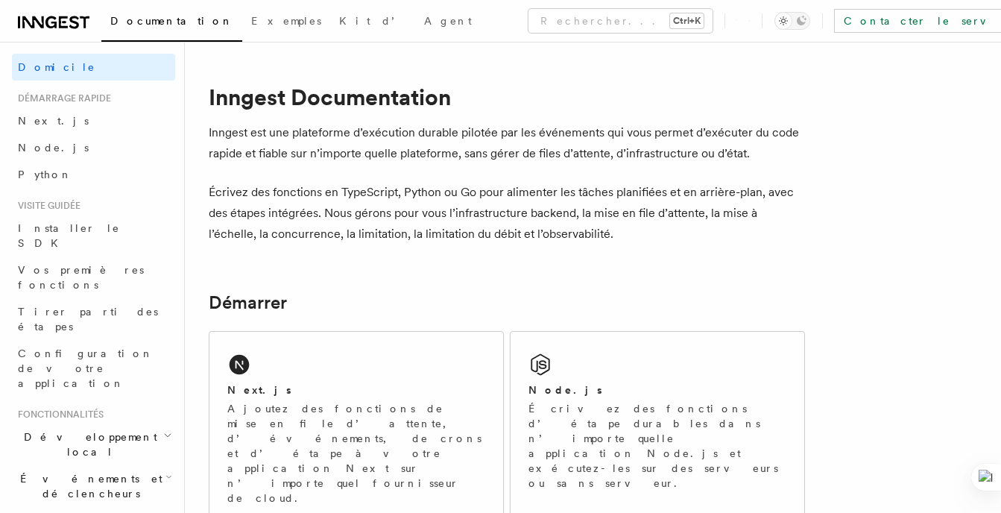  Describe the element at coordinates (792, 21) in the screenshot. I see `button: Basculer en mode sombre` at that location.